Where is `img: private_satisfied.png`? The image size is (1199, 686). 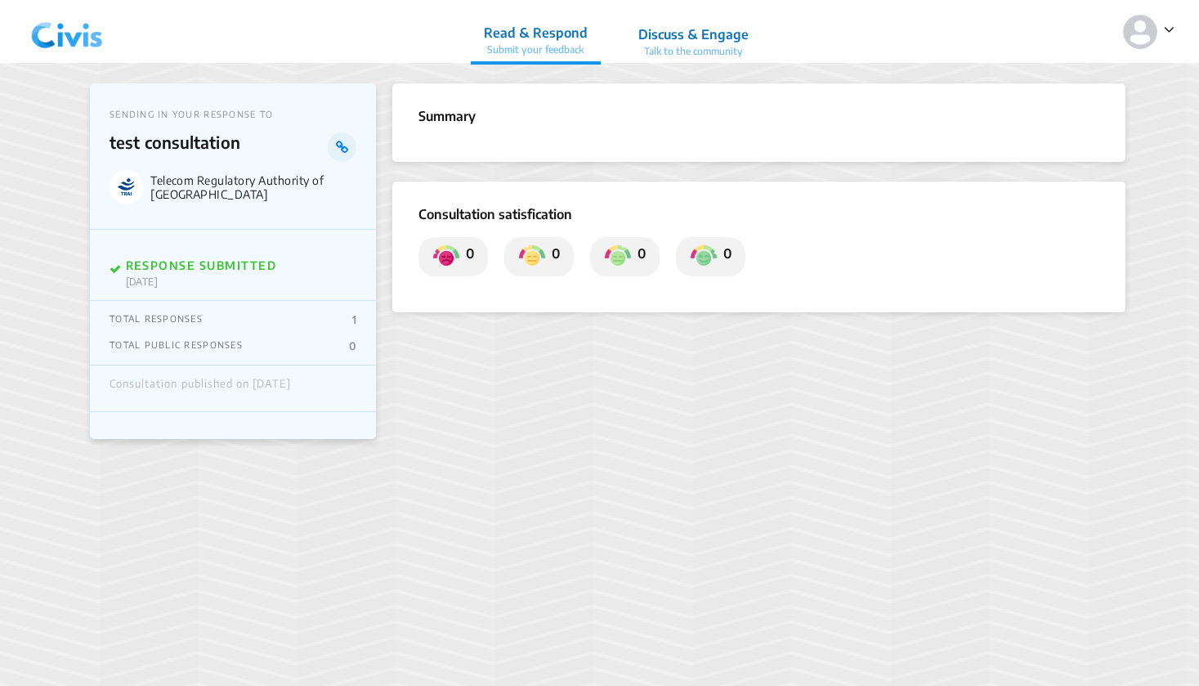 img: private_satisfied.png is located at coordinates (704, 257).